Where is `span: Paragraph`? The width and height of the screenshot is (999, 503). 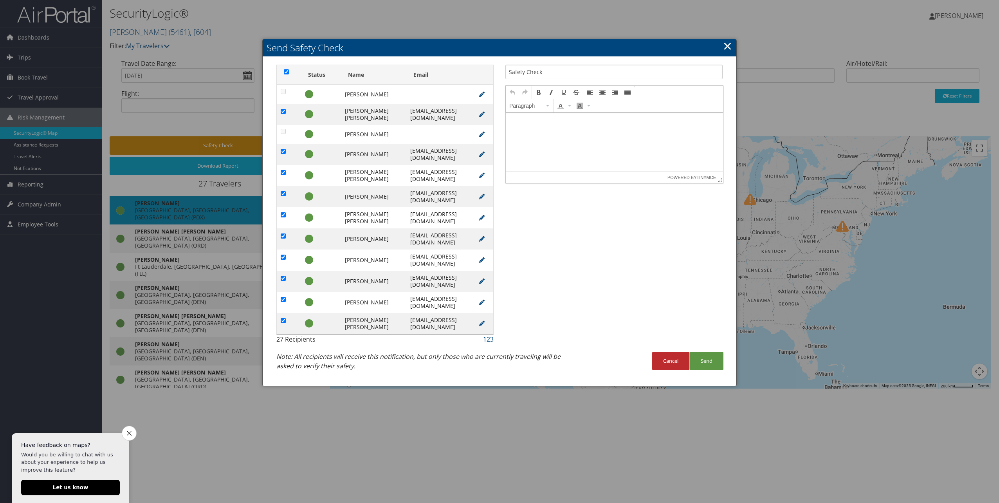 span: Paragraph is located at coordinates (527, 106).